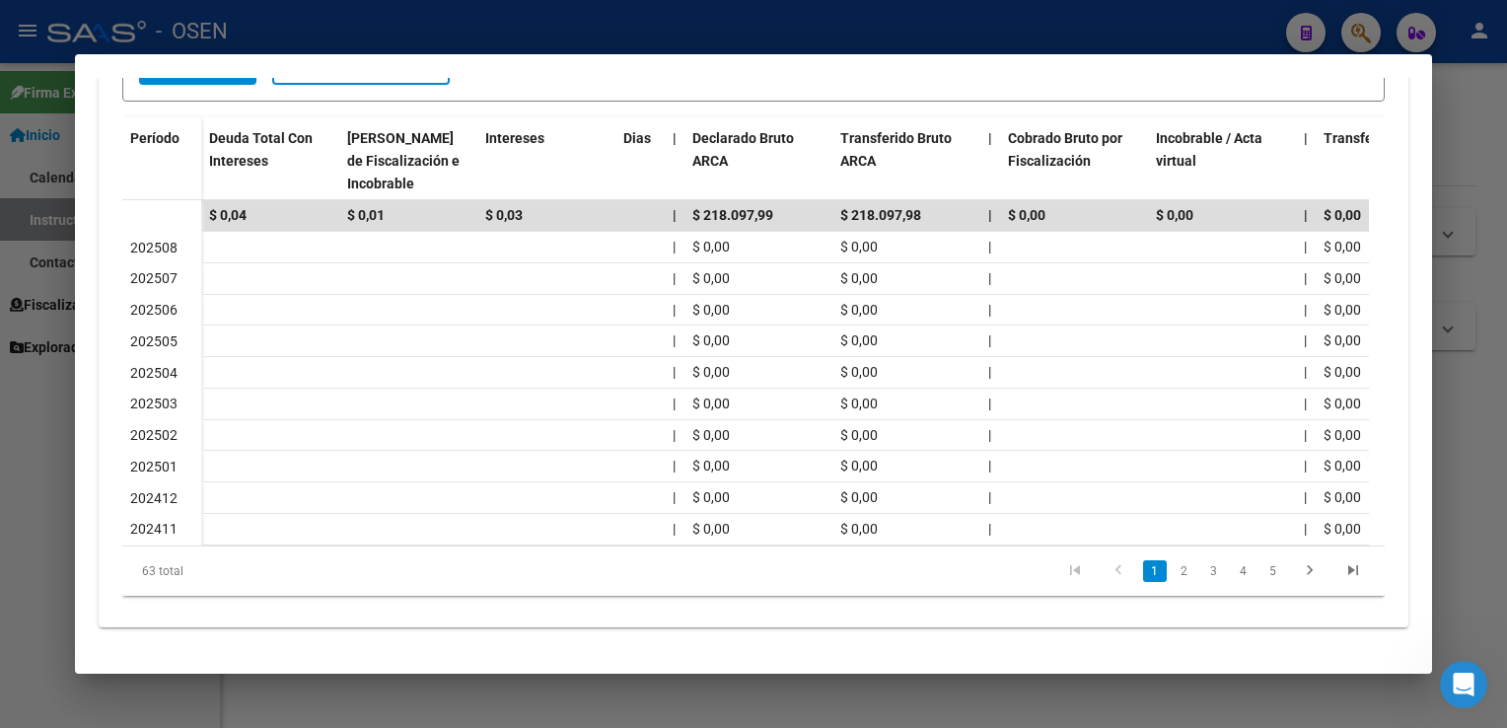  Describe the element at coordinates (154, 435) in the screenshot. I see `span: 202502` at that location.